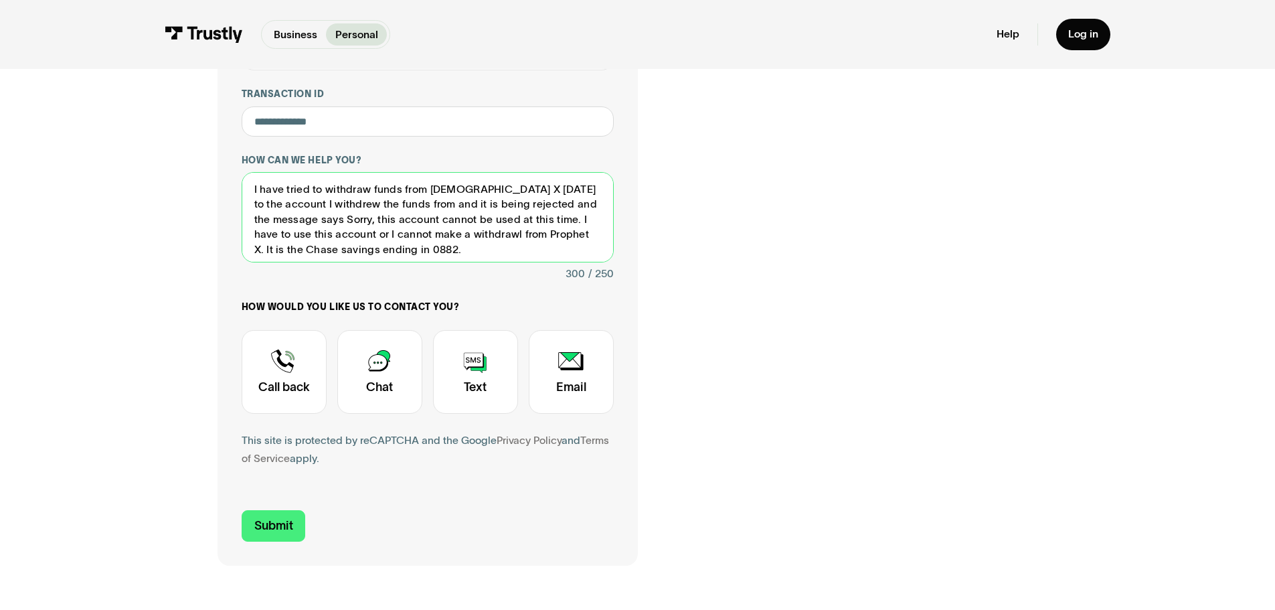  I want to click on a: Privacy Policy, so click(529, 440).